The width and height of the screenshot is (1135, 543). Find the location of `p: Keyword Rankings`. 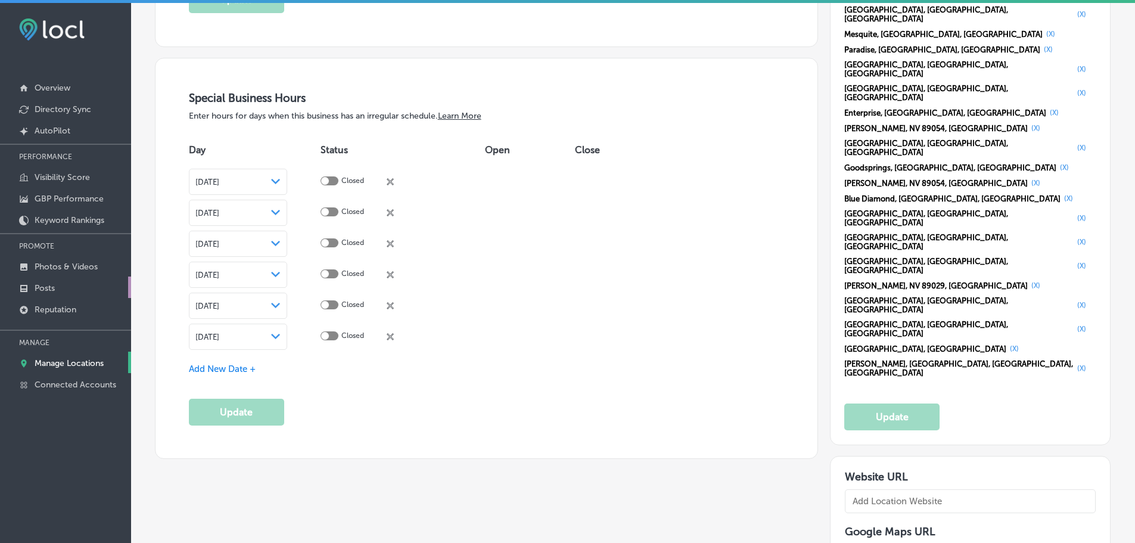

p: Keyword Rankings is located at coordinates (69, 220).